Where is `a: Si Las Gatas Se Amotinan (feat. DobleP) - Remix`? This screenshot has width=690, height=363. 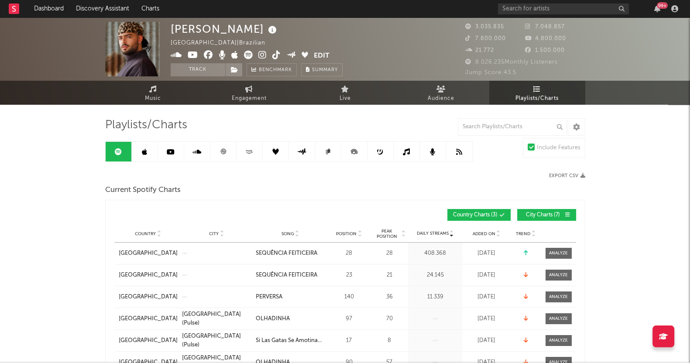 a: Si Las Gatas Se Amotinan (feat. DobleP) - Remix is located at coordinates (290, 341).